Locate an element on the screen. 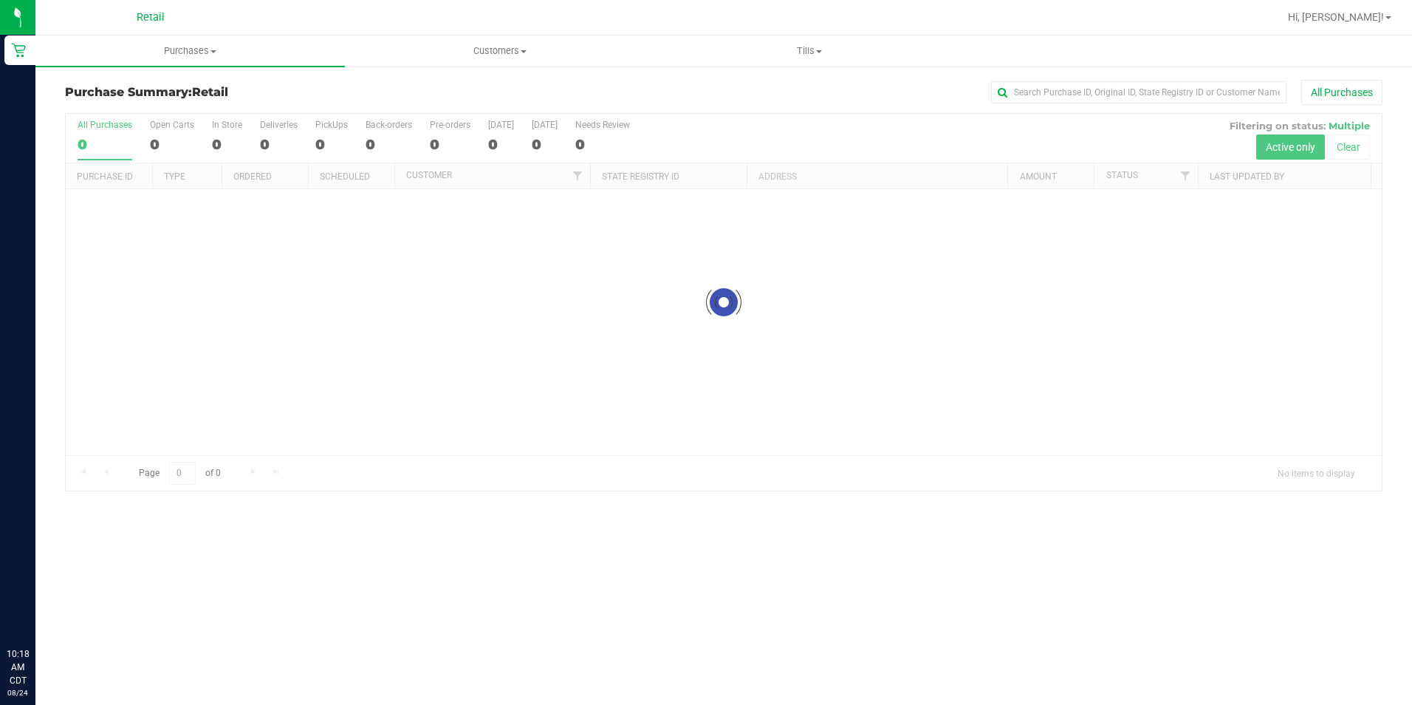 This screenshot has width=1412, height=705. button: All Purchases is located at coordinates (1342, 92).